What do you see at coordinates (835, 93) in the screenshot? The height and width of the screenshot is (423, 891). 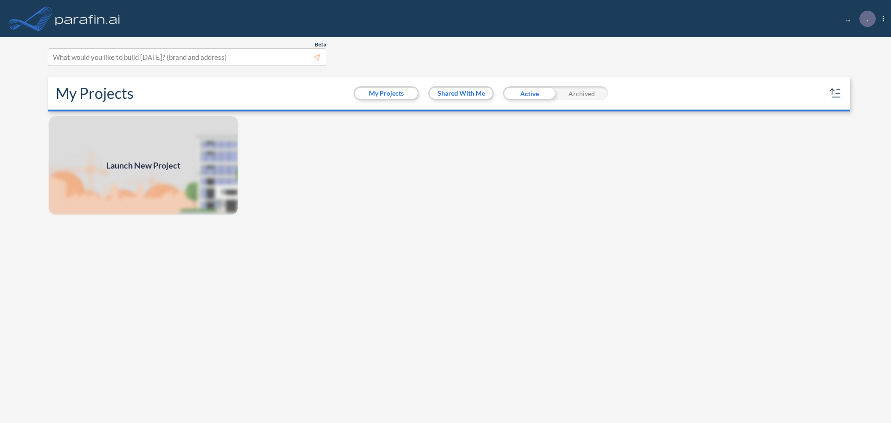 I see `button: sort` at bounding box center [835, 93].